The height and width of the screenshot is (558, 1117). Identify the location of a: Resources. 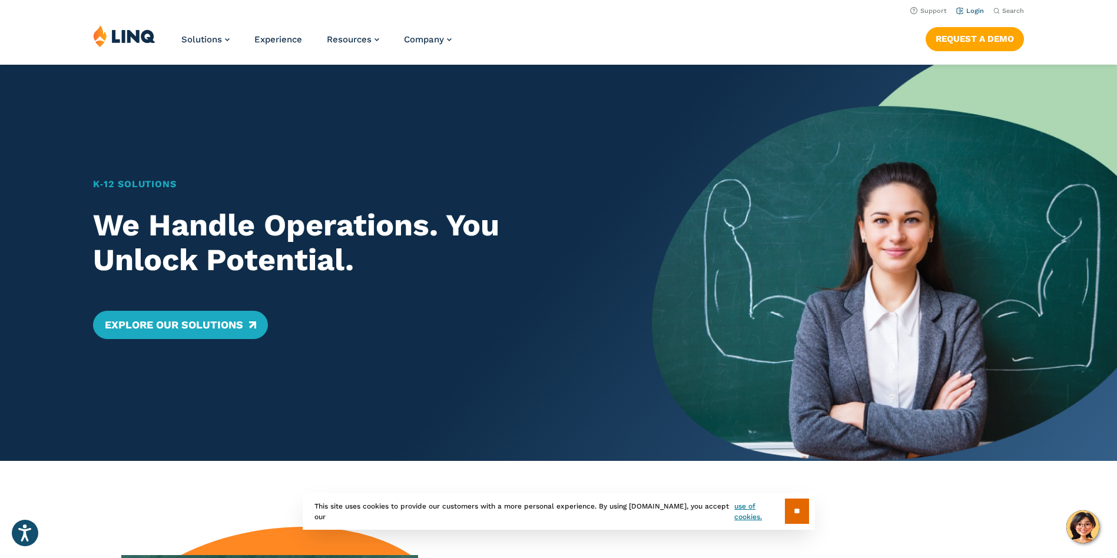
(353, 39).